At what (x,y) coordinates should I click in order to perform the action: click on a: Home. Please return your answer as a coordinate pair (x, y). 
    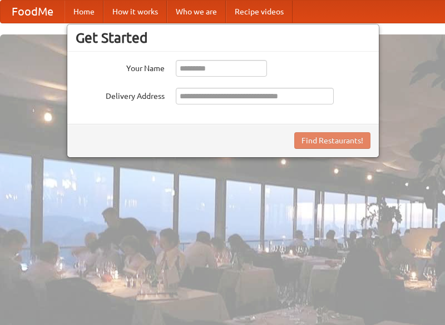
    Looking at the image, I should click on (84, 12).